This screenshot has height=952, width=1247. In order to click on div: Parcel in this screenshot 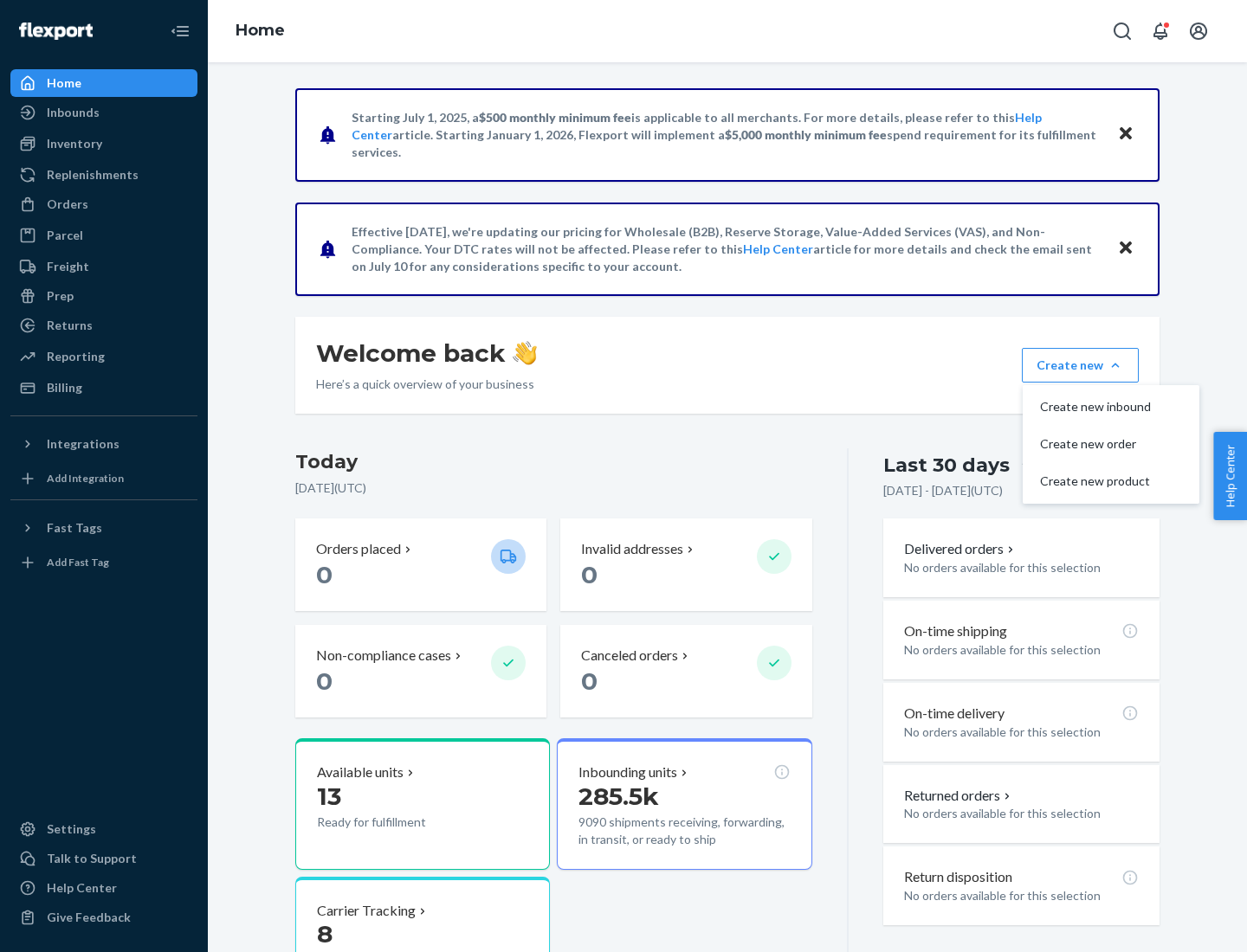, I will do `click(65, 235)`.